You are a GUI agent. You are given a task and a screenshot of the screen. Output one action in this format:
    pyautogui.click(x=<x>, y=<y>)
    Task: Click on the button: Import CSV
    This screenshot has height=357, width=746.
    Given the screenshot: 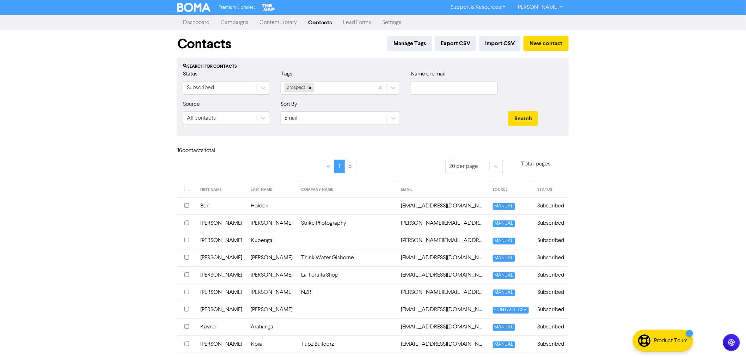 What is the action you would take?
    pyautogui.click(x=500, y=43)
    